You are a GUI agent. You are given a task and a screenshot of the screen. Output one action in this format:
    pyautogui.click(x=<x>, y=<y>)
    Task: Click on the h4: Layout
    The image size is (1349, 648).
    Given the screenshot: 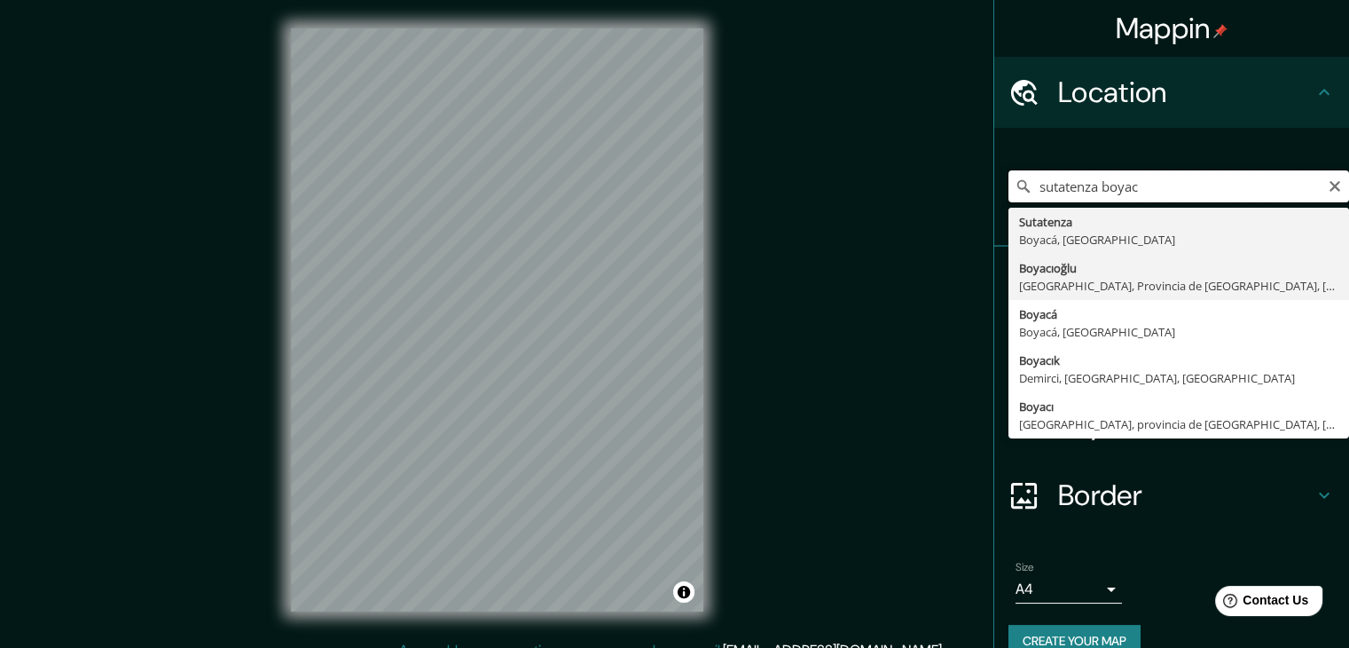 What is the action you would take?
    pyautogui.click(x=1186, y=424)
    